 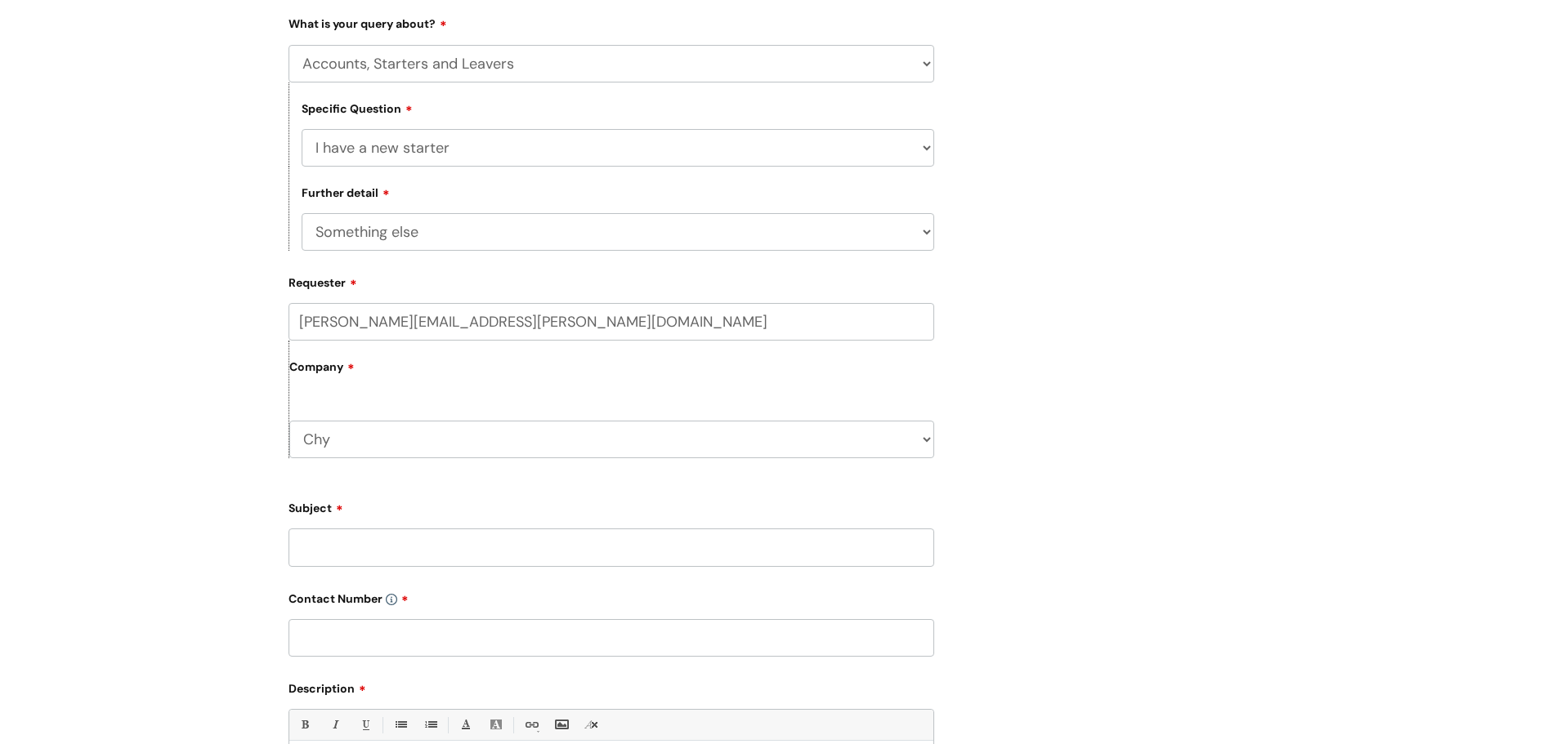 I want to click on label: Description, so click(x=611, y=686).